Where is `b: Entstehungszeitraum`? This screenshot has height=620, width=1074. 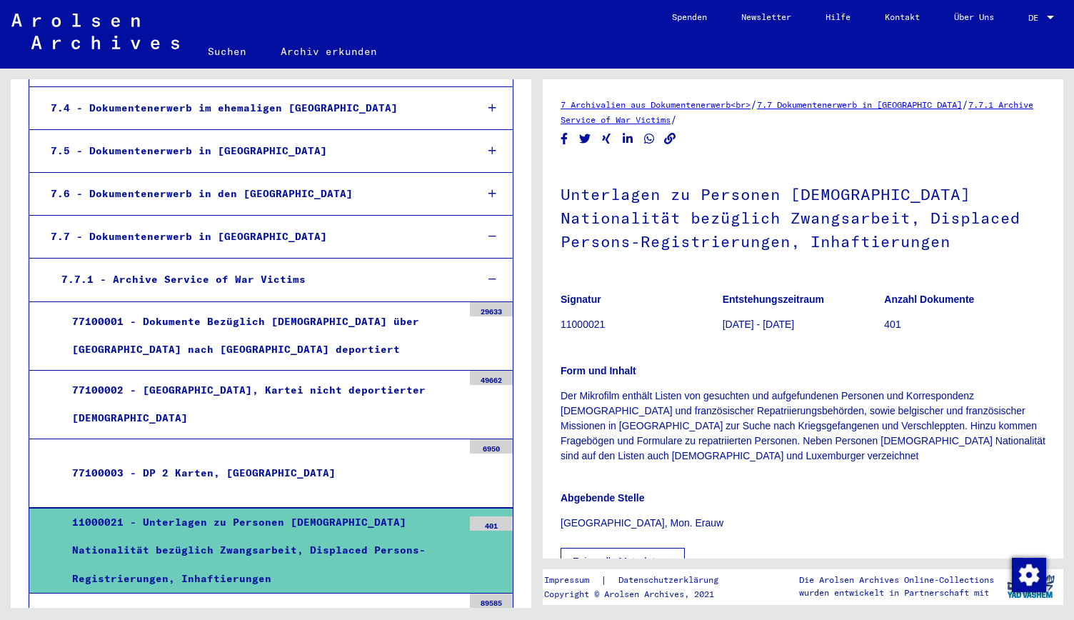 b: Entstehungszeitraum is located at coordinates (773, 299).